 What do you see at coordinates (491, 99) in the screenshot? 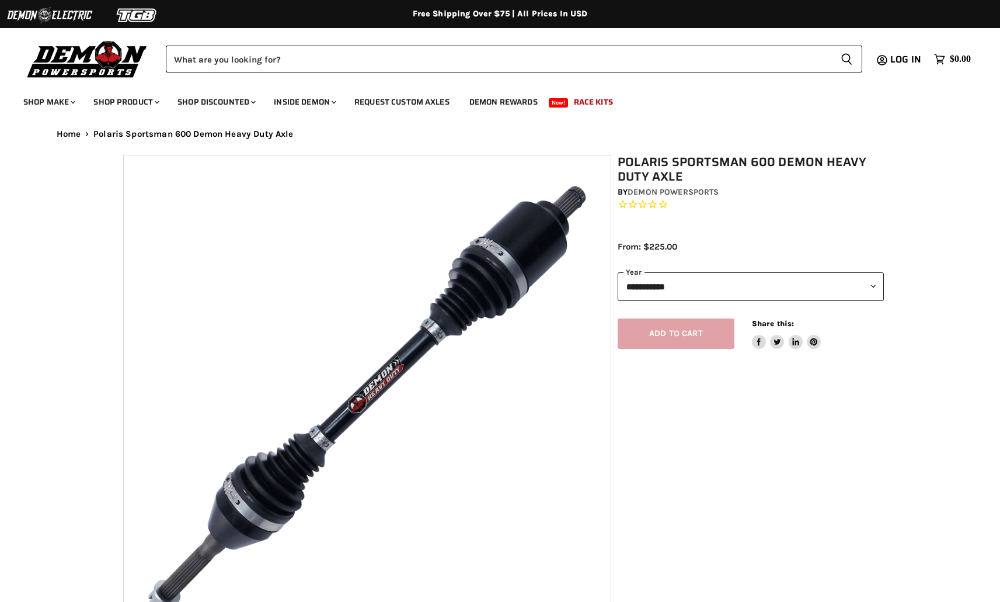
I see `ul: Main menu` at bounding box center [491, 99].